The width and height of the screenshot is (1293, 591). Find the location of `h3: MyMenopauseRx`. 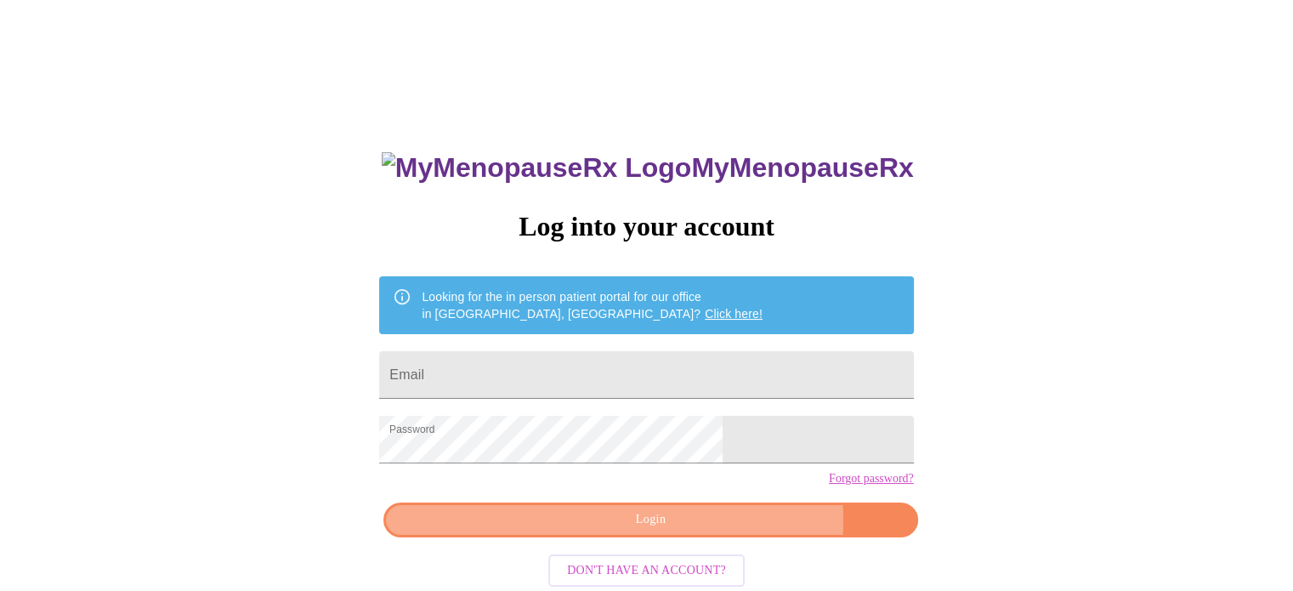

h3: MyMenopauseRx is located at coordinates (648, 167).